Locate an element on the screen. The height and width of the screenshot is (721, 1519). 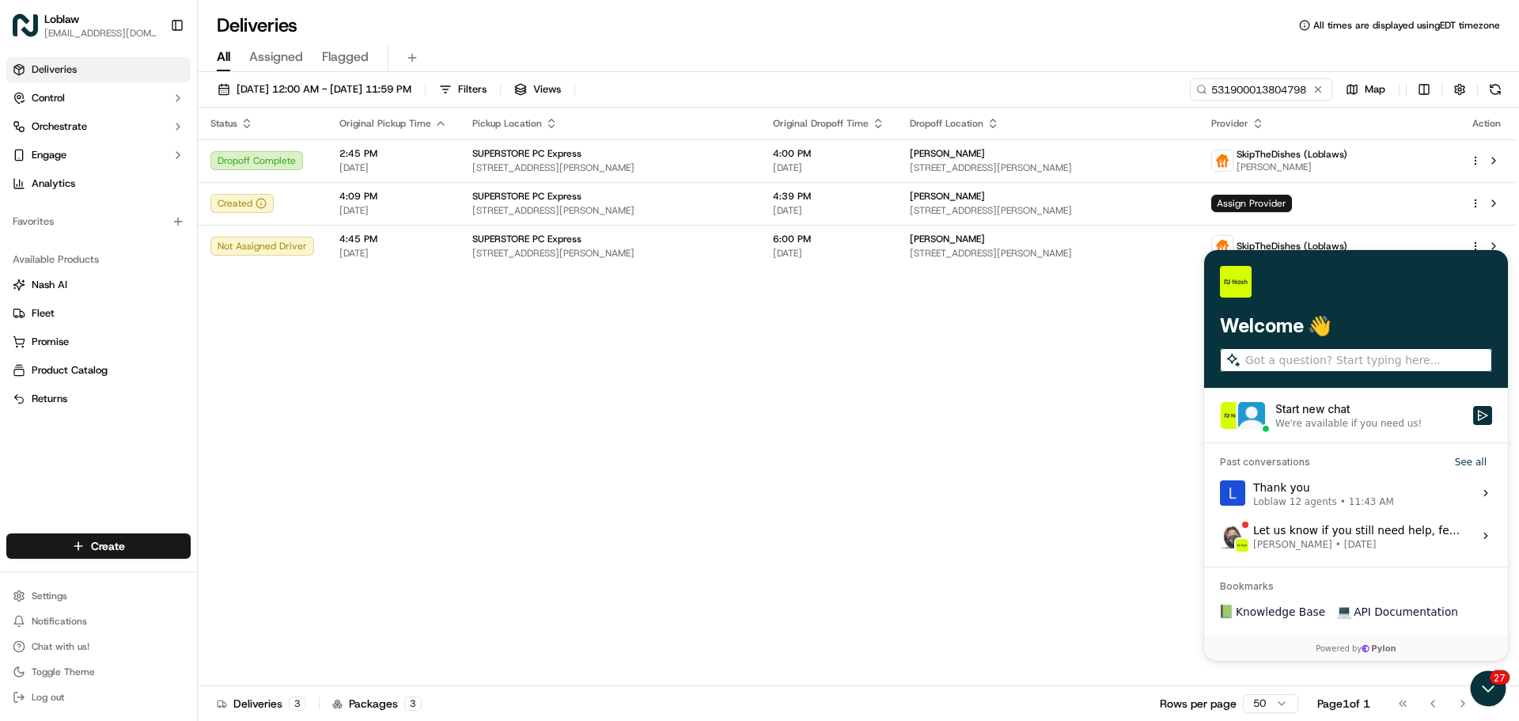
button: Created is located at coordinates (242, 203).